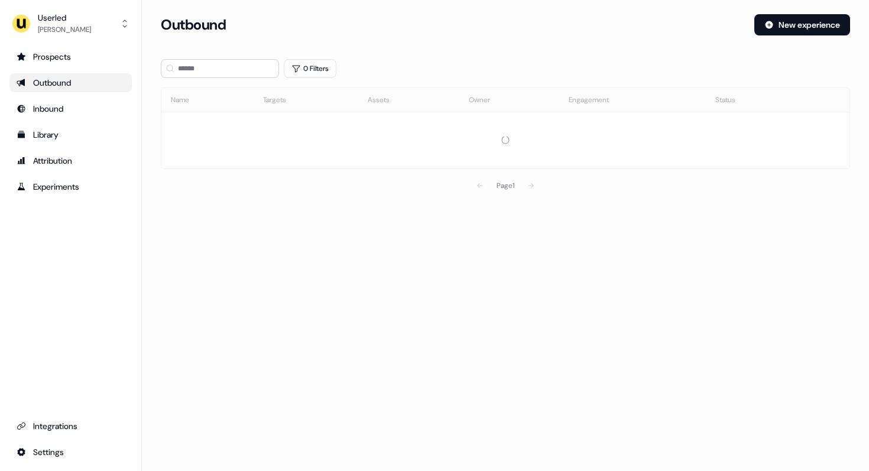 This screenshot has height=471, width=869. I want to click on a: Go to prospects, so click(70, 57).